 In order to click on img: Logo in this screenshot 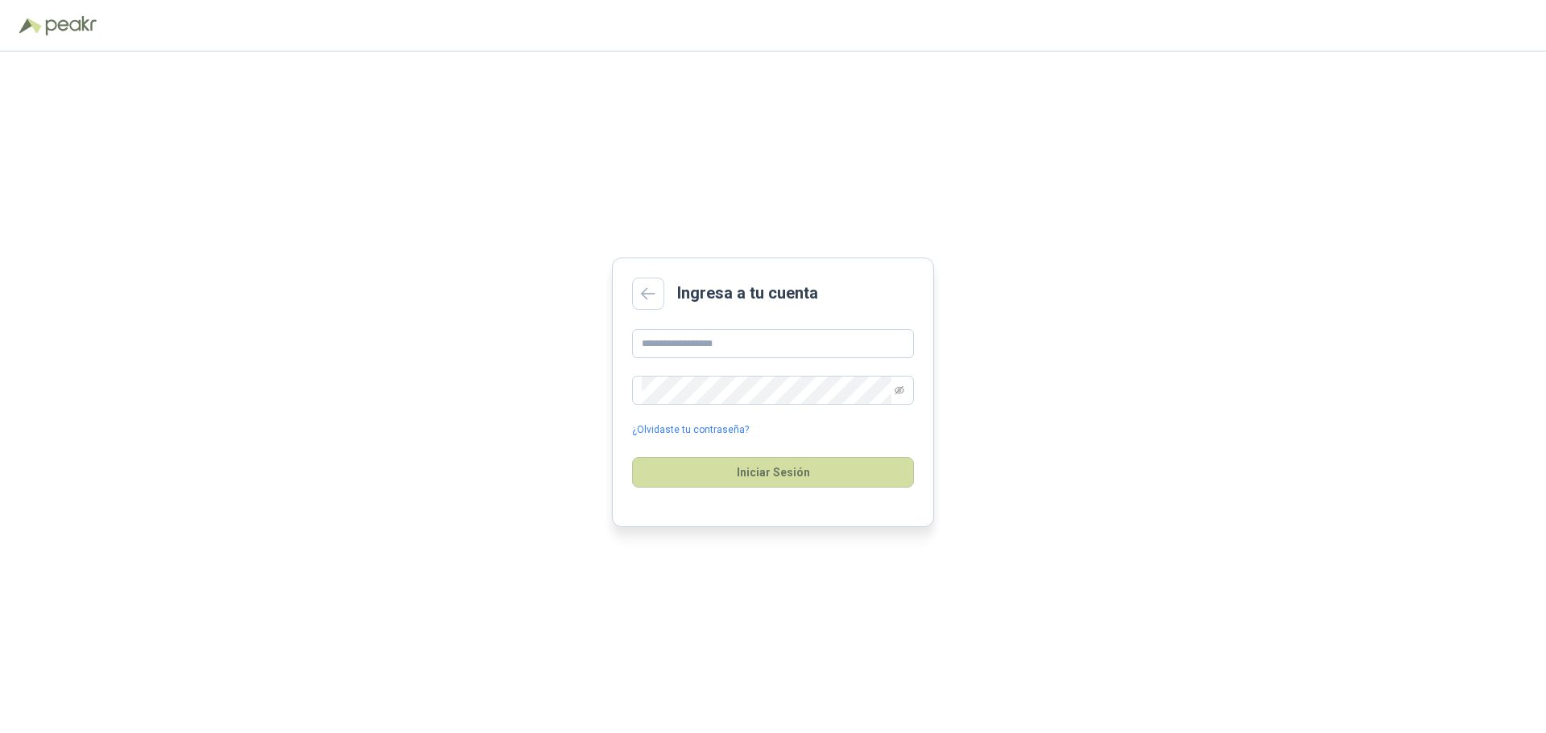, I will do `click(31, 26)`.